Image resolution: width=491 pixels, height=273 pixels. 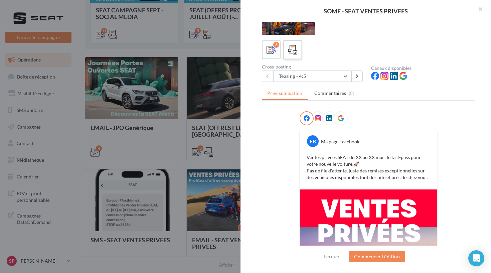 What do you see at coordinates (368, 167) in the screenshot?
I see `p: Ventes privées SEAT du XX au XX mai : le fast-pass pour votre nouvelle voiture.🚀 Pas de file d’at...` at bounding box center [368, 167].